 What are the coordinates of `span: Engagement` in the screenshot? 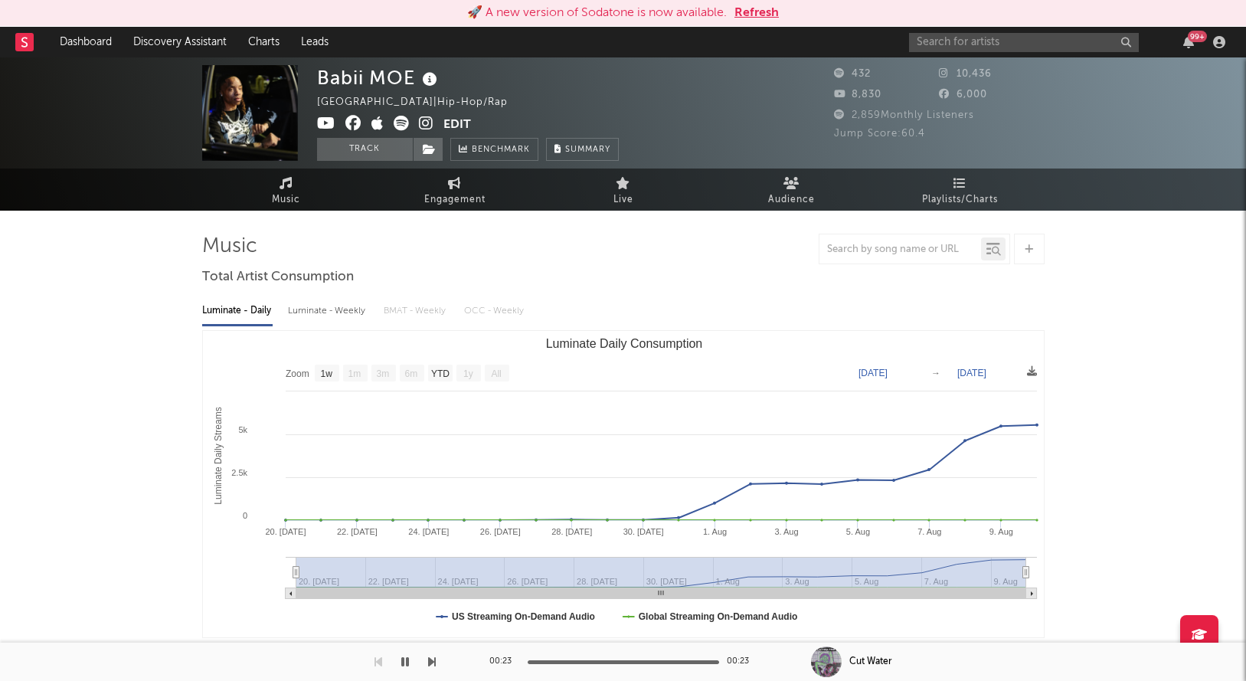 It's located at (455, 200).